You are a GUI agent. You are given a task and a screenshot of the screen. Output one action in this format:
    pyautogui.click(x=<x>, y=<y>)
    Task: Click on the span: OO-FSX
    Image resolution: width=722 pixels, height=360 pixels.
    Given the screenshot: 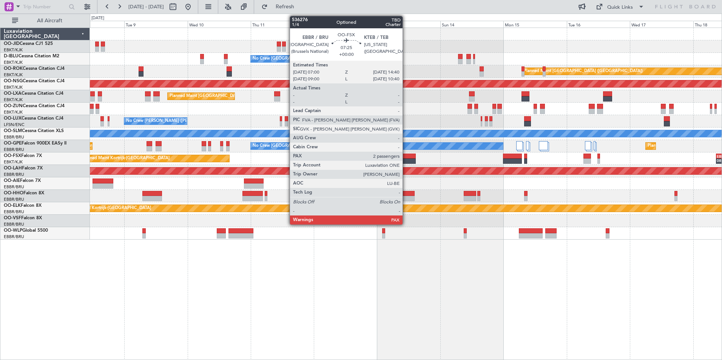 What is the action you would take?
    pyautogui.click(x=12, y=156)
    